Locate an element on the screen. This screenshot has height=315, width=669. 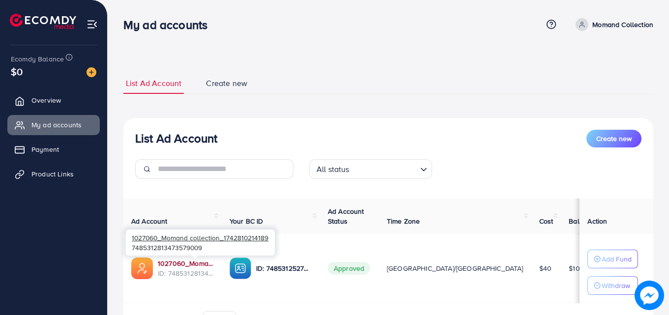
span: 1027060_Momand collection_1742810214189 is located at coordinates (200, 237).